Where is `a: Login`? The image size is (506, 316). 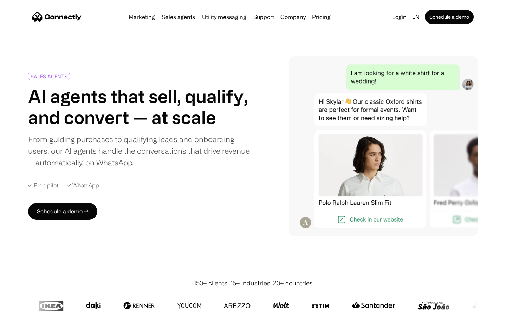
a: Login is located at coordinates (399, 17).